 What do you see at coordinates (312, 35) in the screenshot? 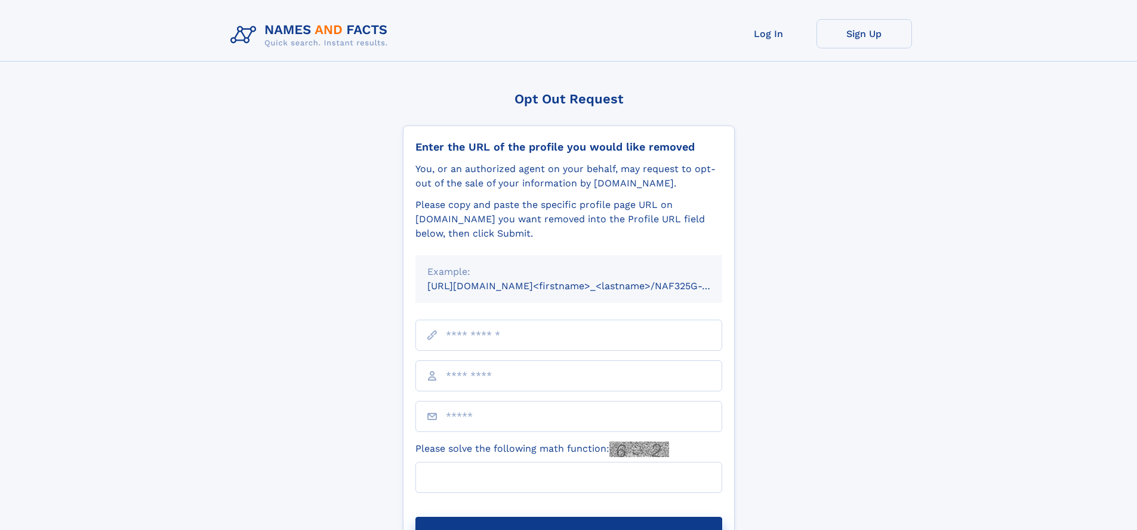
I see `img: Logo Names and Facts` at bounding box center [312, 35].